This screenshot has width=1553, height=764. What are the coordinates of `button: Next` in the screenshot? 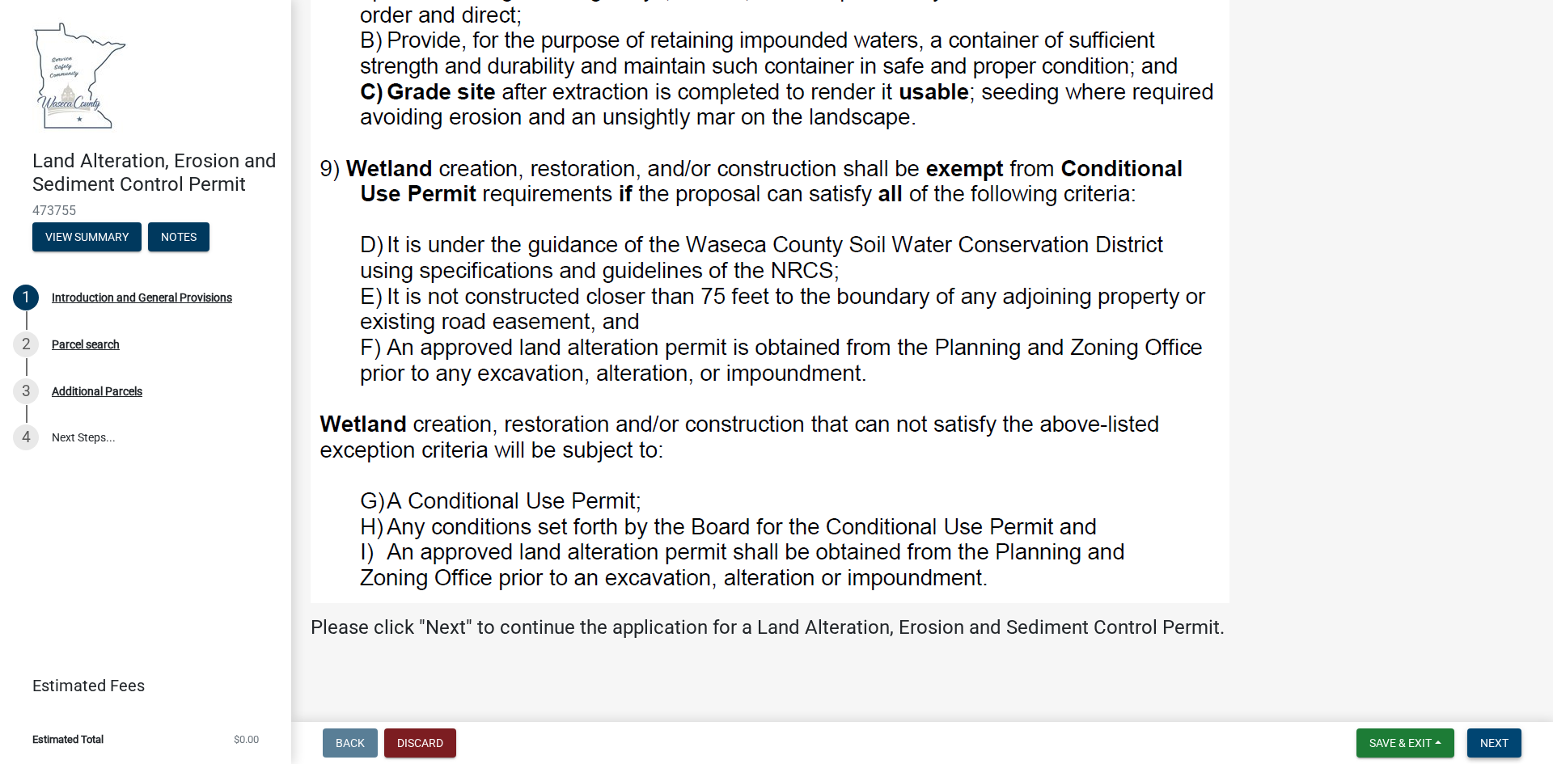 It's located at (1494, 743).